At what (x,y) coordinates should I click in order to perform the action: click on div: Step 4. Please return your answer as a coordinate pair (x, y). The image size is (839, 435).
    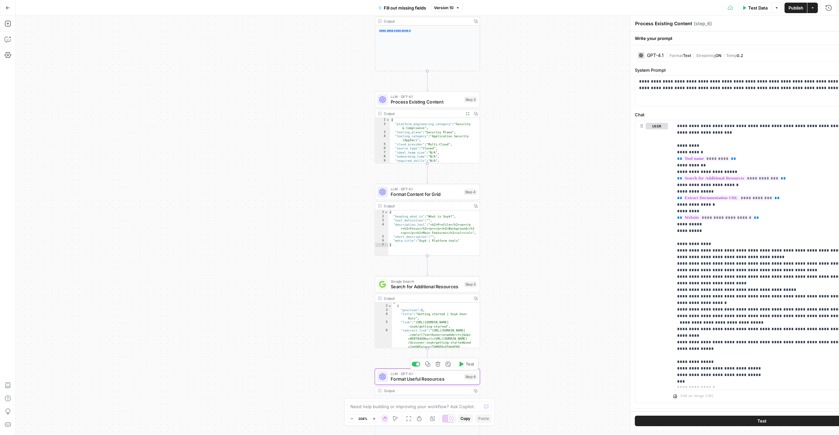
    Looking at the image, I should click on (470, 192).